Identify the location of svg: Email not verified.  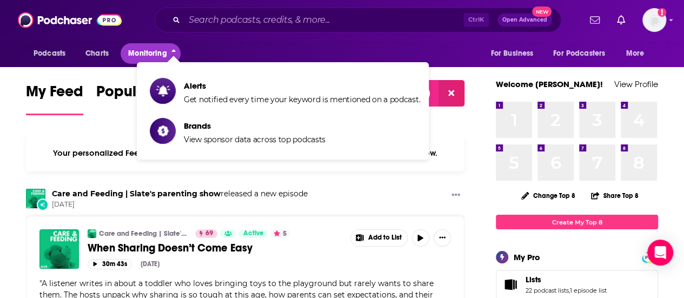
(662, 12).